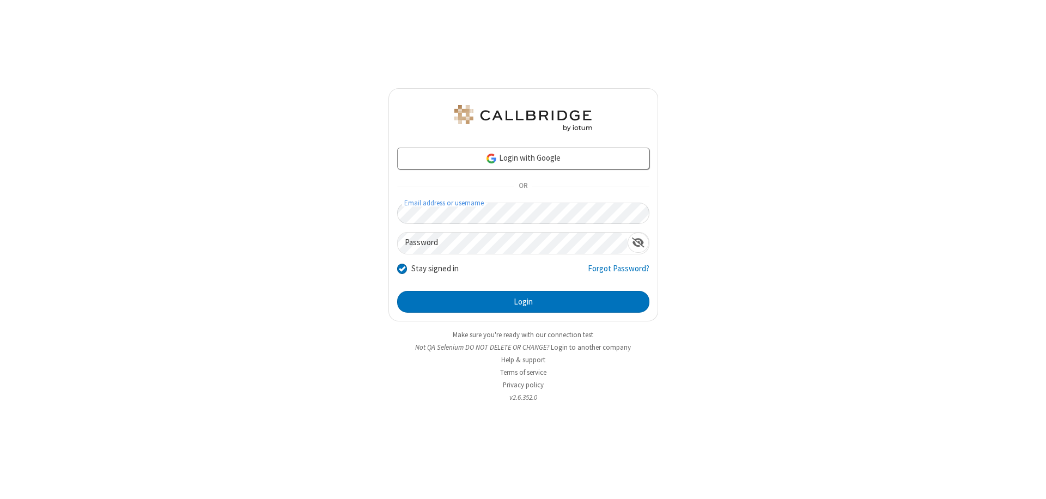 This screenshot has height=499, width=1046. What do you see at coordinates (523, 360) in the screenshot?
I see `a: Help & support` at bounding box center [523, 360].